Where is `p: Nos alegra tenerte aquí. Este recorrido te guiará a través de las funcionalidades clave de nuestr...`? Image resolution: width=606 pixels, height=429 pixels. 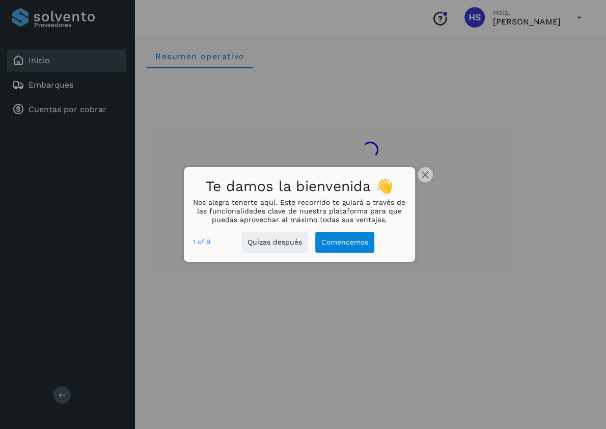 p: Nos alegra tenerte aquí. Este recorrido te guiará a través de las funcionalidades clave de nuestr... is located at coordinates (299, 211).